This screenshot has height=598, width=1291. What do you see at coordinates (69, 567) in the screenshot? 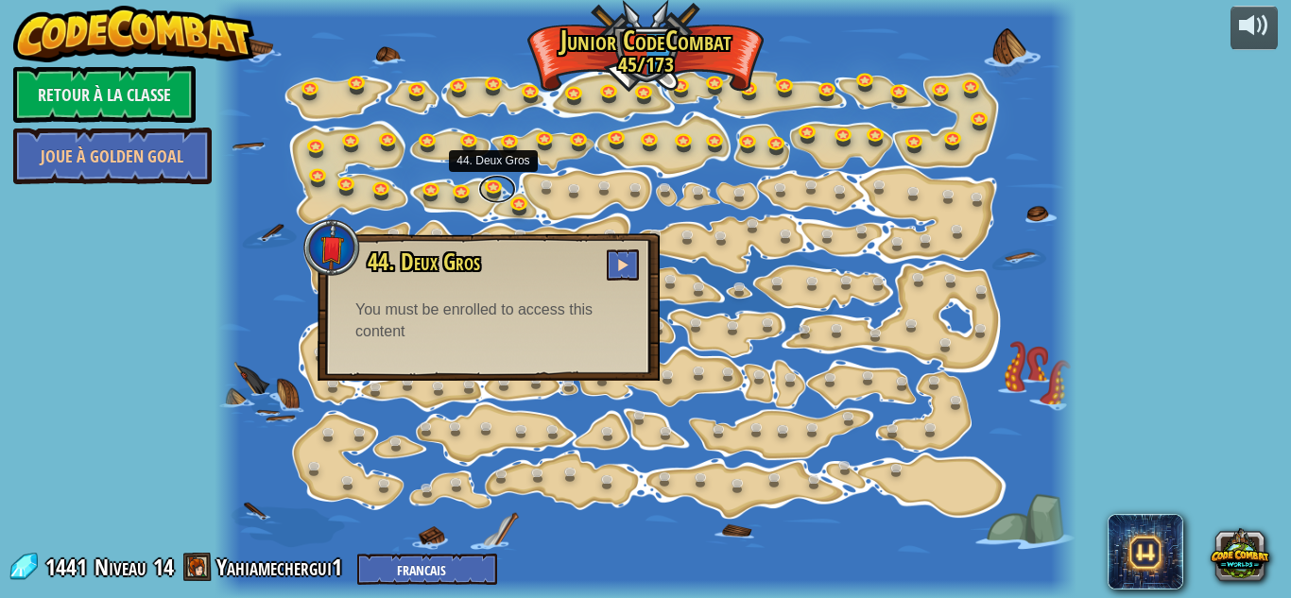
I see `span: 1441` at bounding box center [69, 567].